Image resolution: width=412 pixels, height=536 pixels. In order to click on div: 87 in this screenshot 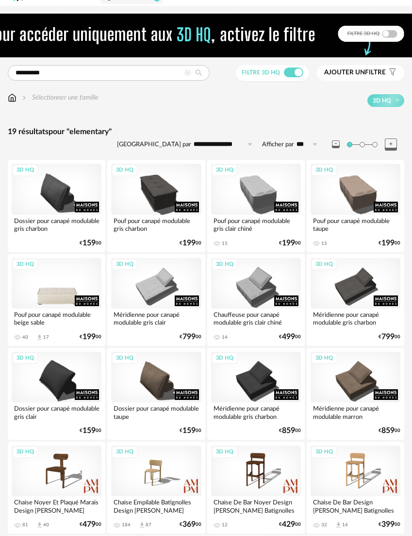, I will do `click(149, 524)`.